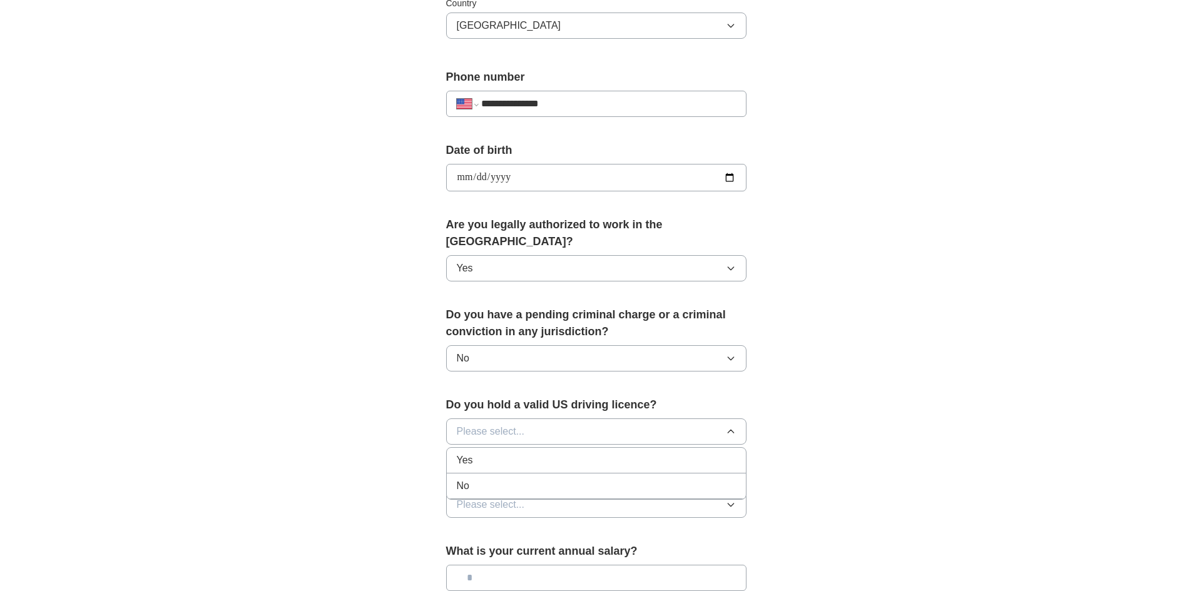 Image resolution: width=1192 pixels, height=591 pixels. I want to click on label: Do you hold a valid US driving licence?, so click(596, 405).